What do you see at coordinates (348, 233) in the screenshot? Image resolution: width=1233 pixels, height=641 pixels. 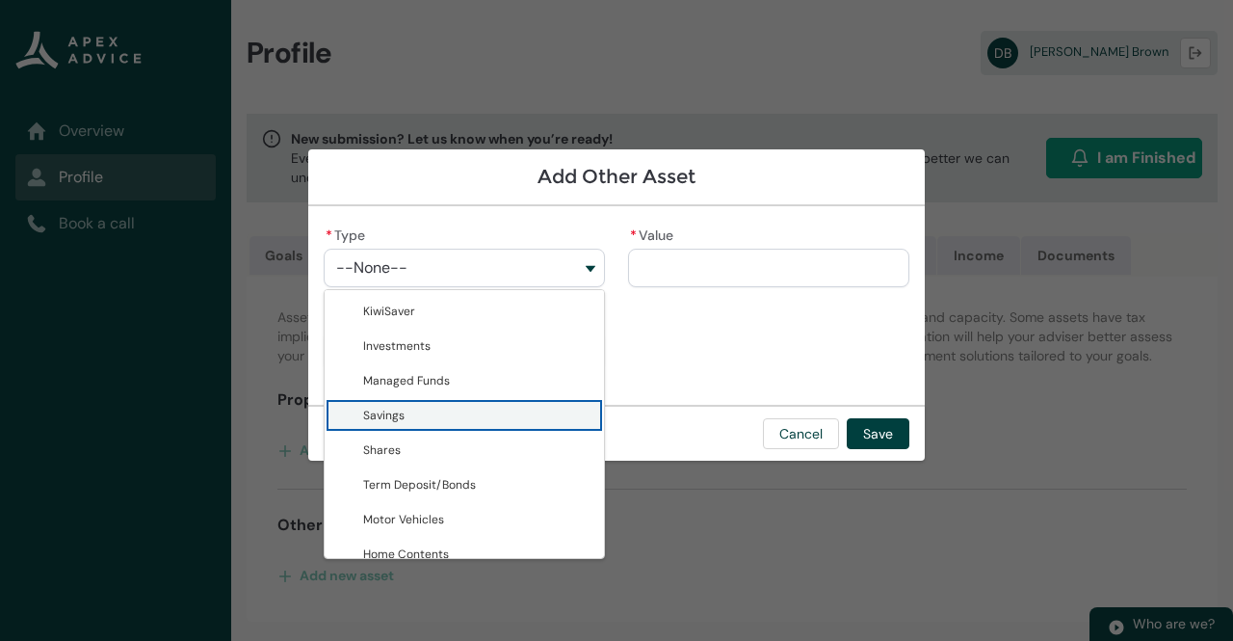 I see `label: Type` at bounding box center [348, 233].